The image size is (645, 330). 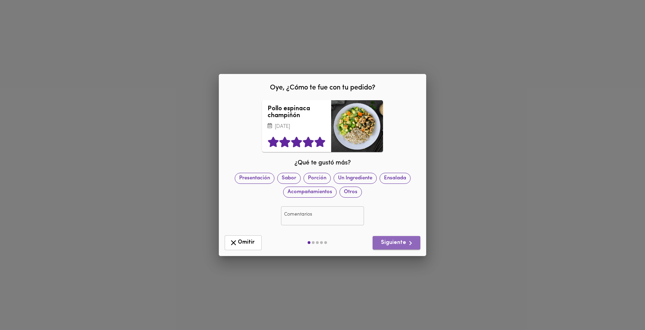 What do you see at coordinates (357, 126) in the screenshot?
I see `div: Pollo espinaca champiñón` at bounding box center [357, 126].